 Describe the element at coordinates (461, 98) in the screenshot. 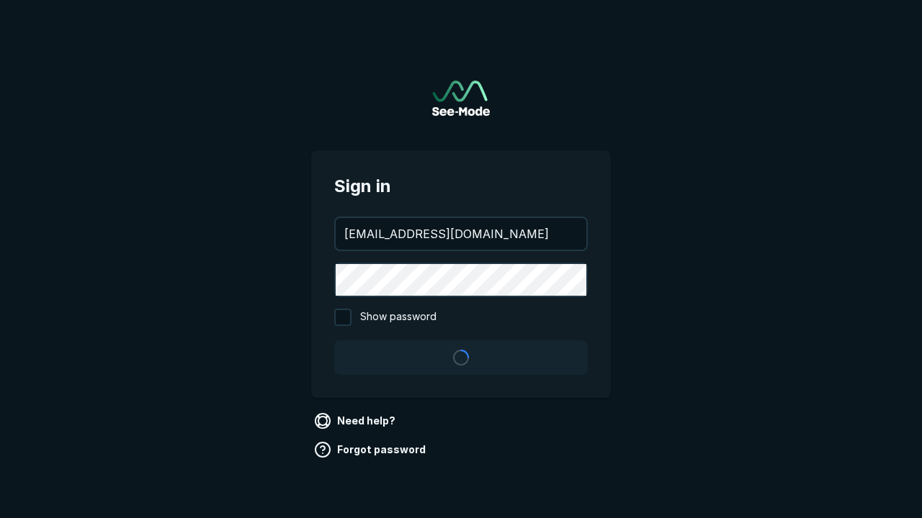

I see `a: Go to sign in` at that location.